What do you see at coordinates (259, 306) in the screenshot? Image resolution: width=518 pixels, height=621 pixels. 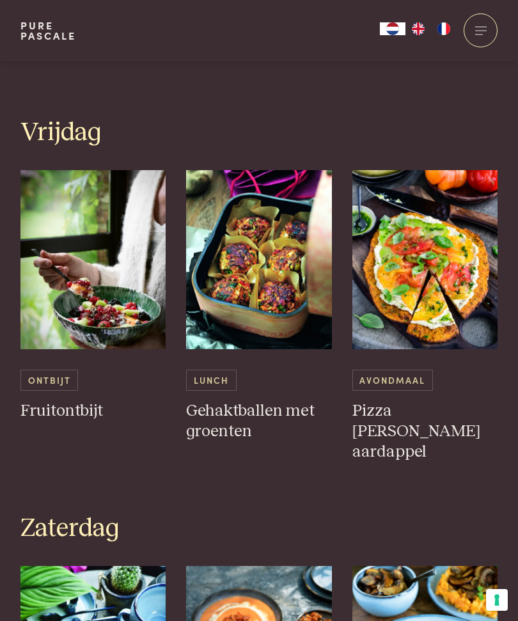 I see `a: Gehaktballen met groenten Lunch Gehaktballen met groenten` at bounding box center [259, 306].